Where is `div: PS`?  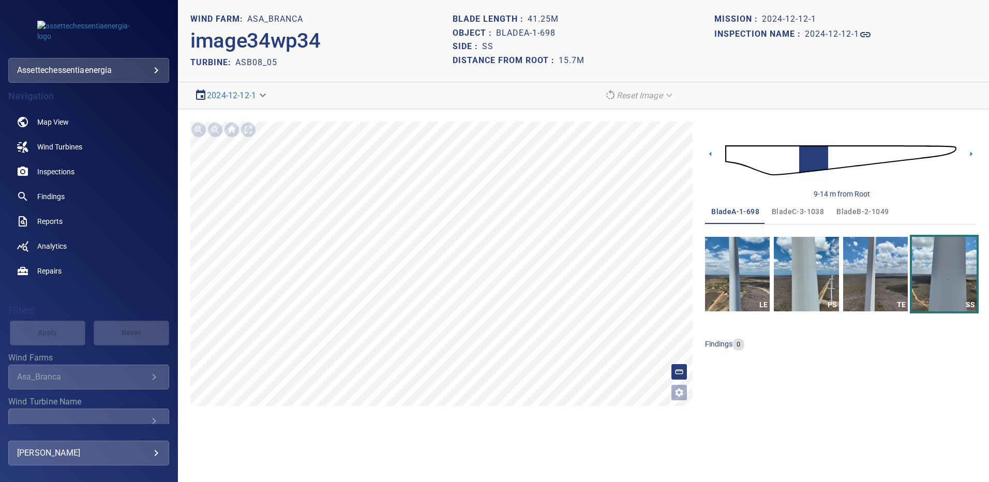 div: PS is located at coordinates (832, 305).